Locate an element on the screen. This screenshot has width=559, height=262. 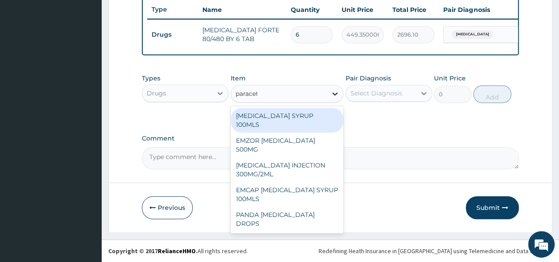
footer: All rights reserved. is located at coordinates (330, 250).